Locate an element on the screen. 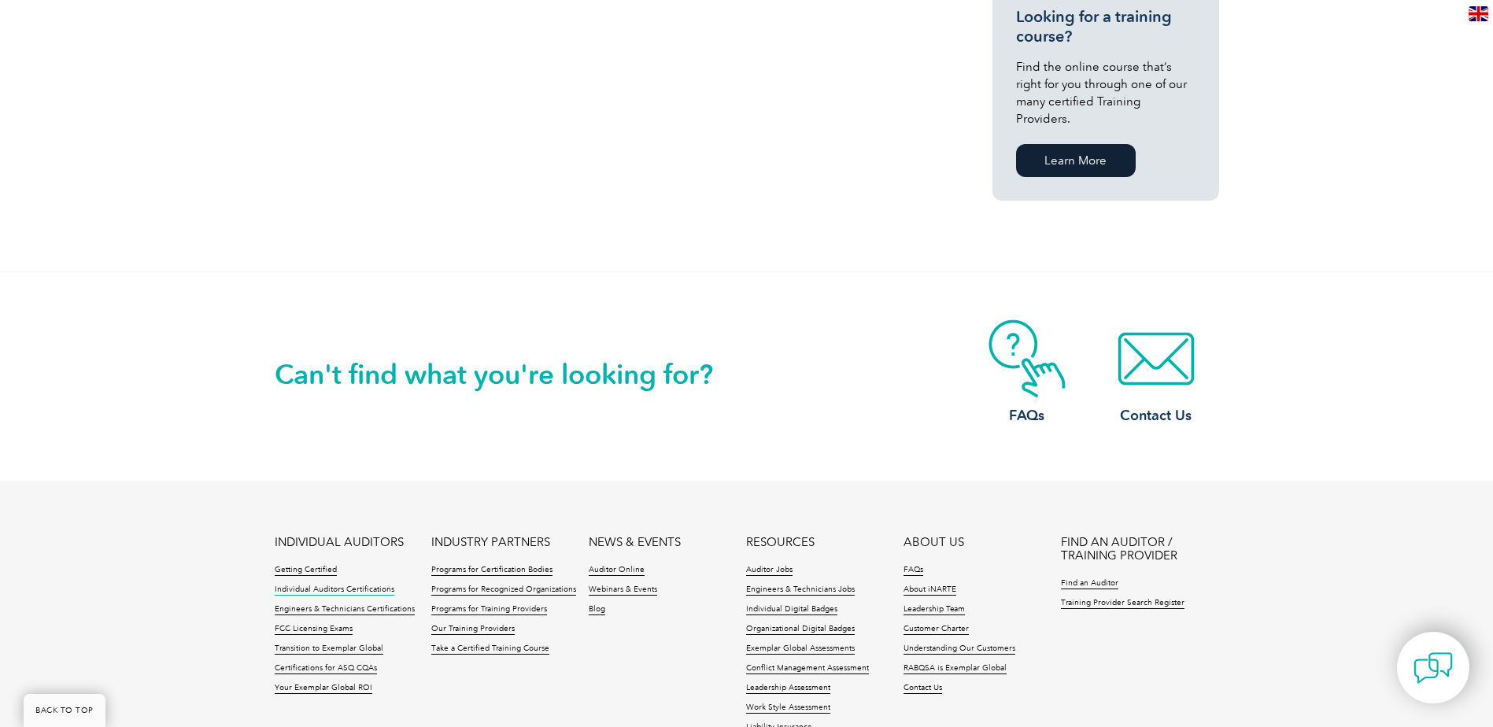  img: en is located at coordinates (1479, 13).